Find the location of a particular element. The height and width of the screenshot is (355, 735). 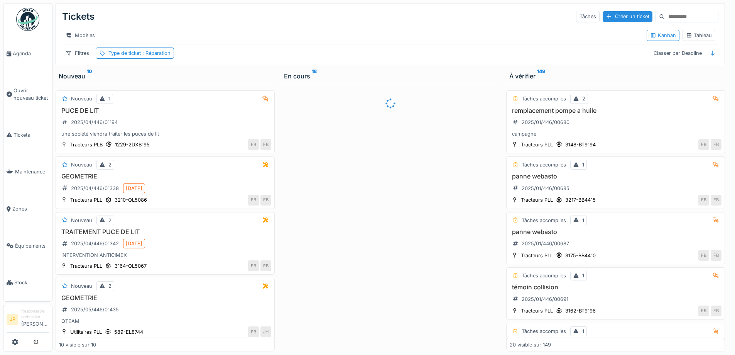

div: 2025/05/446/01435 is located at coordinates (95, 309).